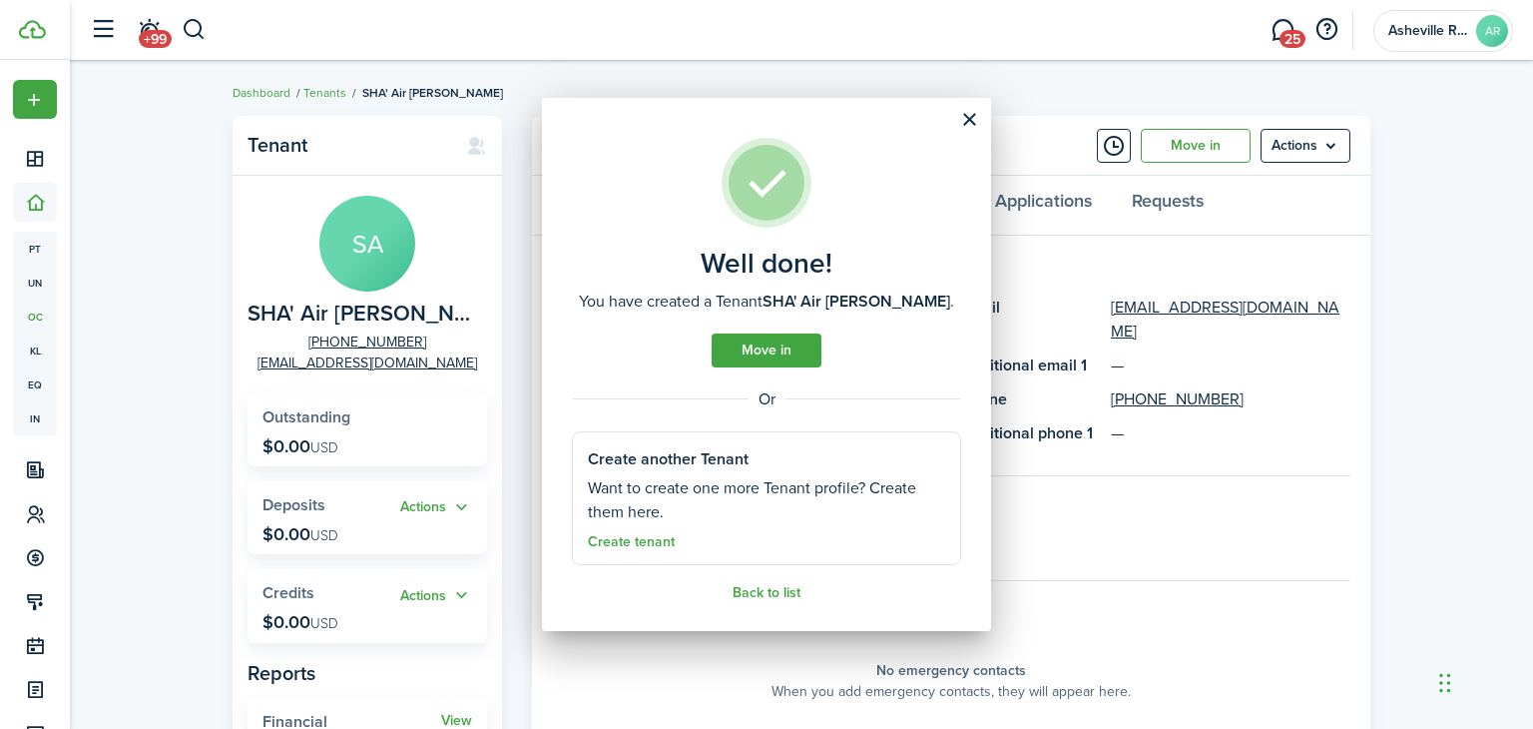 The height and width of the screenshot is (729, 1533). I want to click on a: Create tenant, so click(631, 542).